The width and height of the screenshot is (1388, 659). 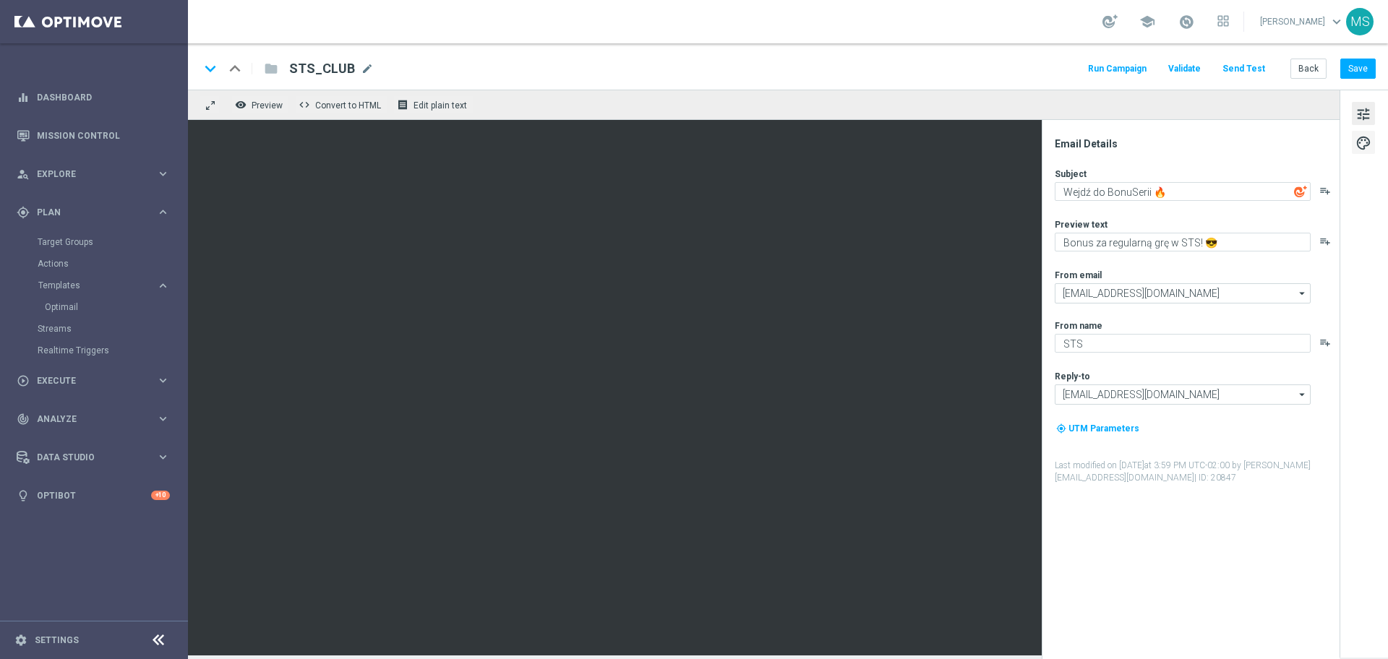 I want to click on div: Data Studio keyboard_arrow_right, so click(x=93, y=458).